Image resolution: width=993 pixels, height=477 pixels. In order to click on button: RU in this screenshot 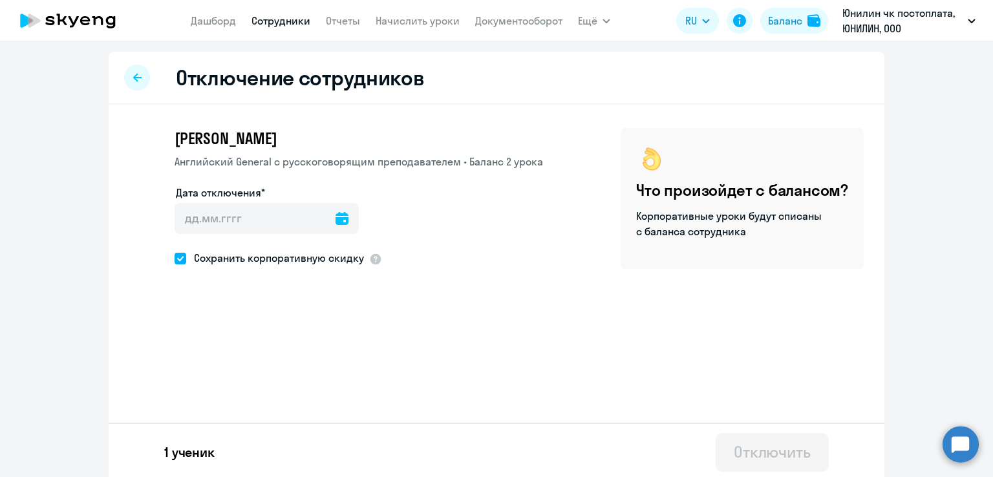, I will do `click(698, 21)`.